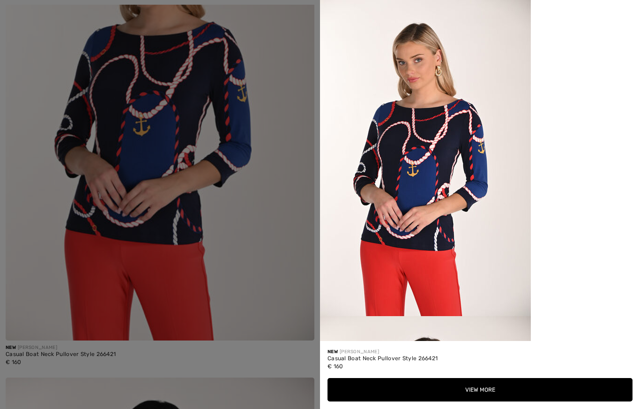  Describe the element at coordinates (336, 366) in the screenshot. I see `span: € 160` at that location.